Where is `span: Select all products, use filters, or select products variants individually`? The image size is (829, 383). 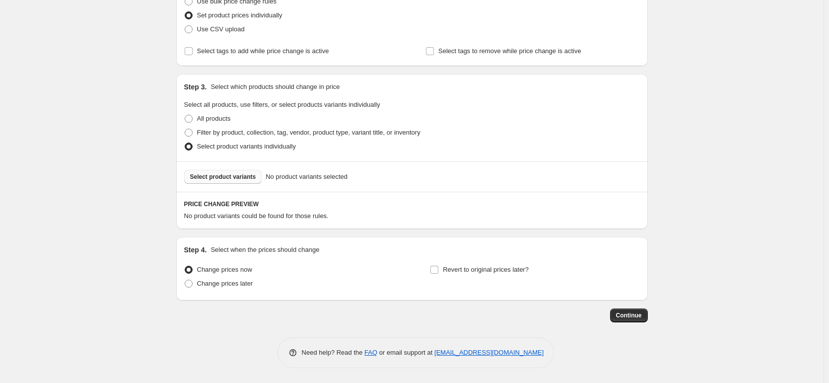 span: Select all products, use filters, or select products variants individually is located at coordinates (282, 104).